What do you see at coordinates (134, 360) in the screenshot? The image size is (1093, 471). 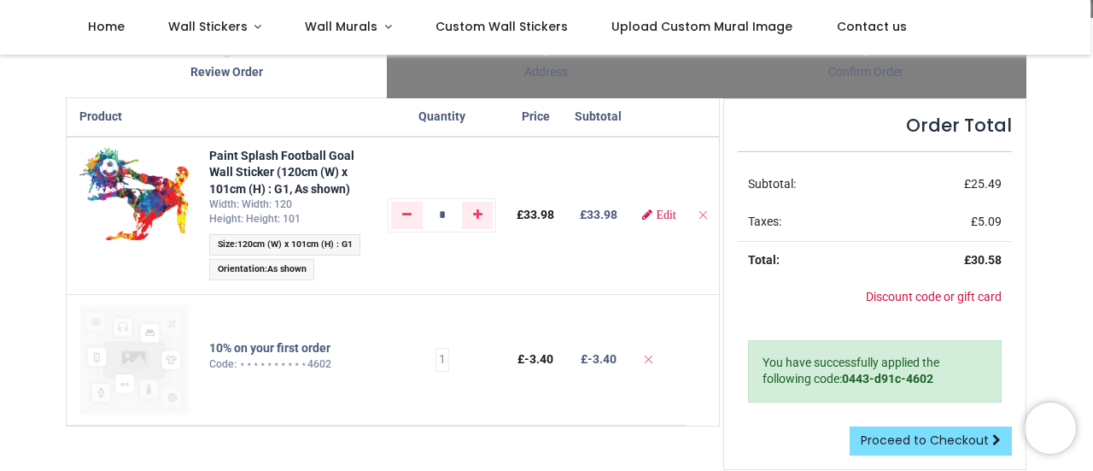 I see `img: 10% on your first order` at bounding box center [134, 360].